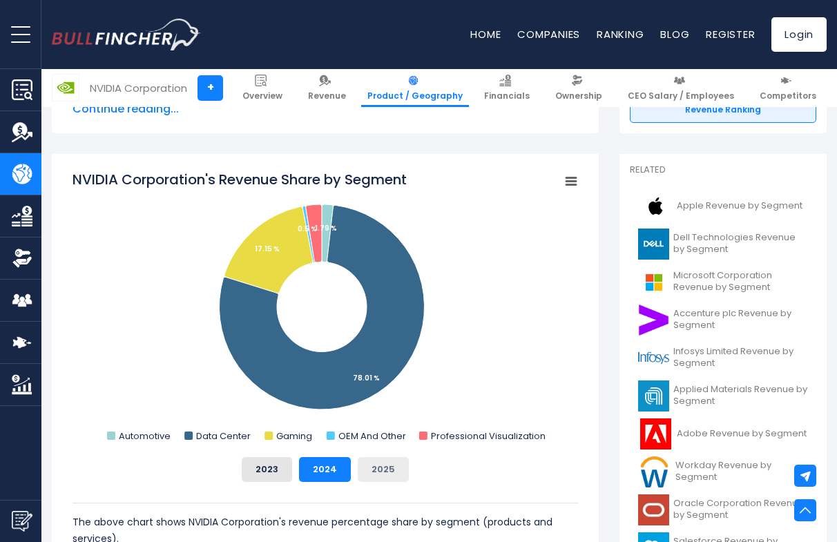 The width and height of the screenshot is (837, 542). What do you see at coordinates (653, 282) in the screenshot?
I see `img: MSFT logo` at bounding box center [653, 282].